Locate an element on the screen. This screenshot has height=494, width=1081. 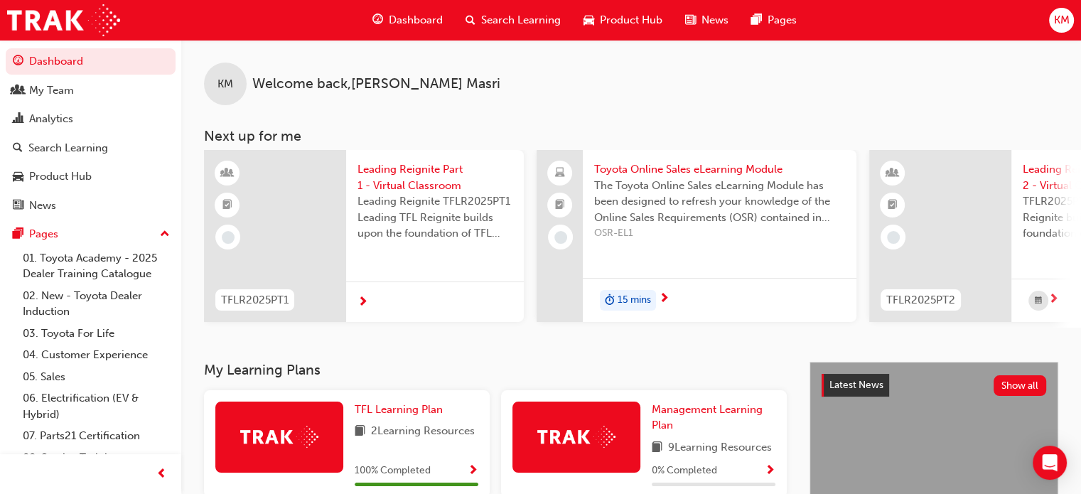
button: Show all is located at coordinates (1020, 385).